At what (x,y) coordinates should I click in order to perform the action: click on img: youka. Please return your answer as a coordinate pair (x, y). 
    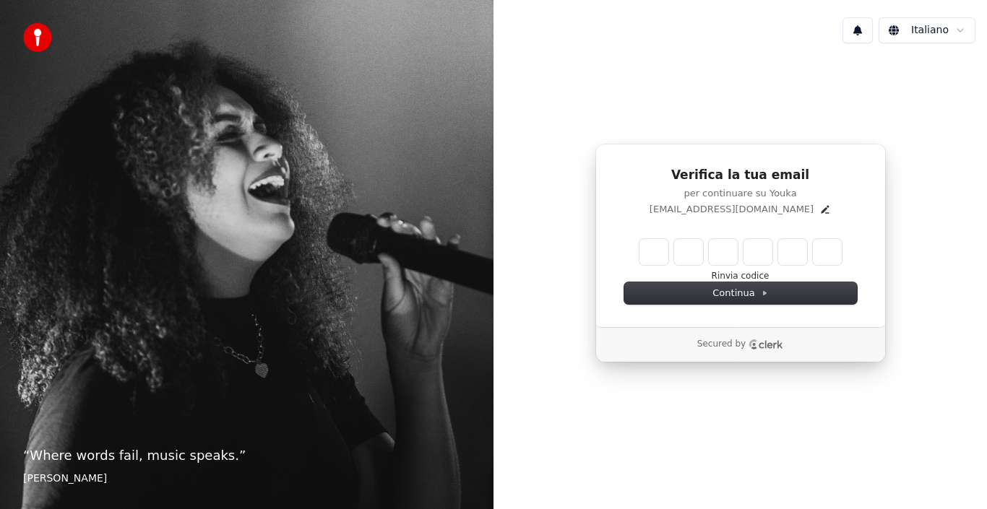
    Looking at the image, I should click on (38, 38).